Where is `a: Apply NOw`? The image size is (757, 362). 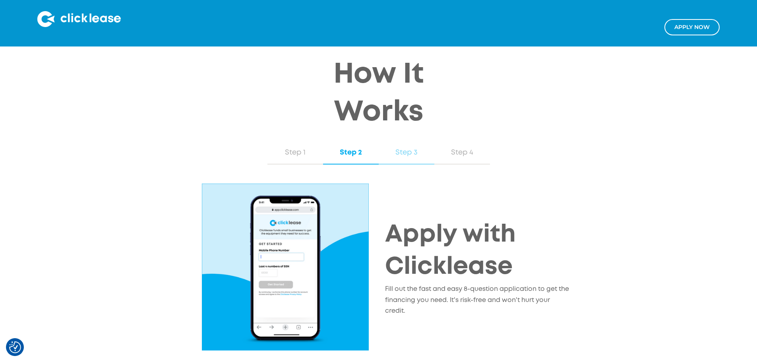
a: Apply NOw is located at coordinates (692, 27).